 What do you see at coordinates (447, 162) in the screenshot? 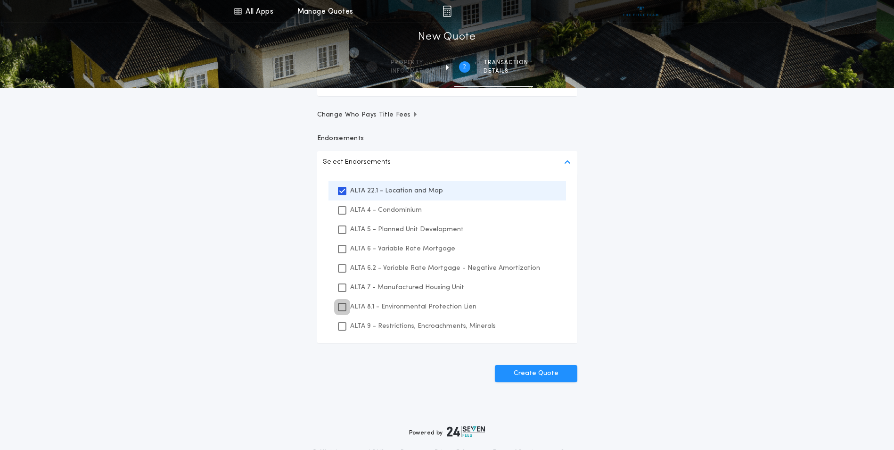
I see `button: Select Endorsements` at bounding box center [447, 162].